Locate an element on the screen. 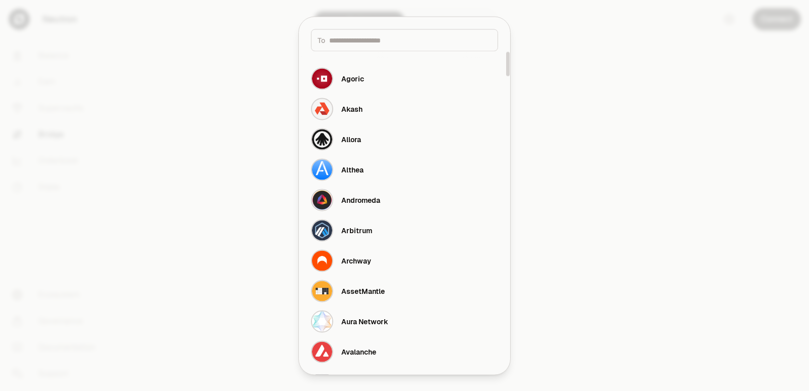 This screenshot has height=391, width=809. div: Althea is located at coordinates (352, 169).